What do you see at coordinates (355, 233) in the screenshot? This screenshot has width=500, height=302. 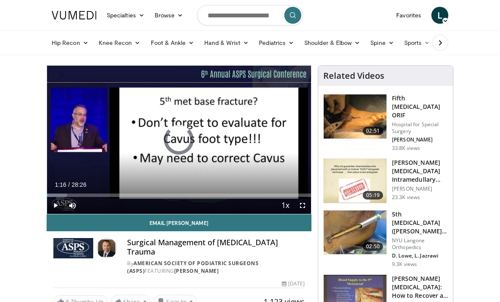 I see `img: 96f2ec20-0779-48b5-abe8-9eb97cb09d9c.jpg.150x105_q85_crop-smart_upscale.jpg` at bounding box center [355, 233].